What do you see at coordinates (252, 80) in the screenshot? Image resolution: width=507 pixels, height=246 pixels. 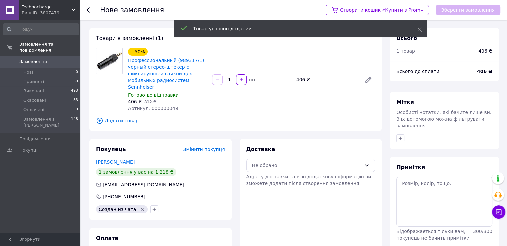 I see `div: шт.` at bounding box center [252, 80].